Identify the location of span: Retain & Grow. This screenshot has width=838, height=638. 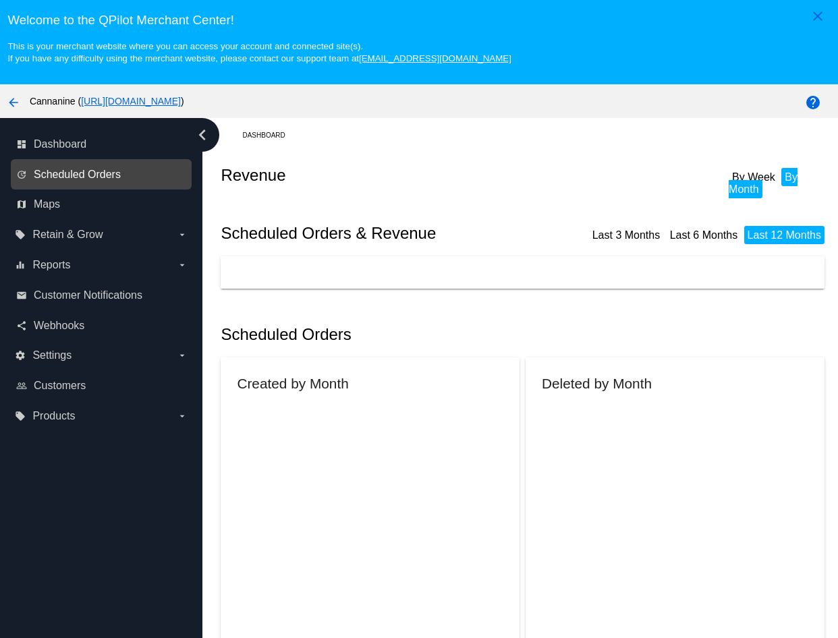
(67, 235).